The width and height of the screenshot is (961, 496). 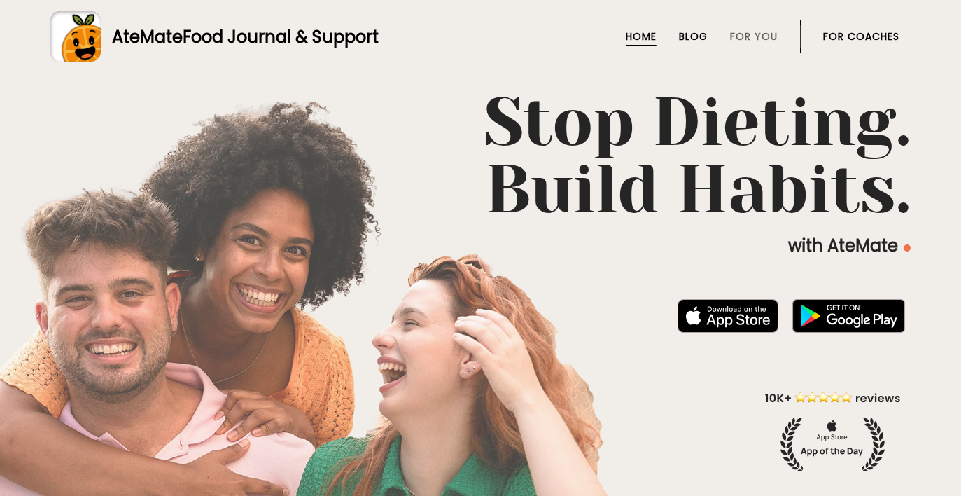 I want to click on span: Food Journal & Support, so click(x=281, y=36).